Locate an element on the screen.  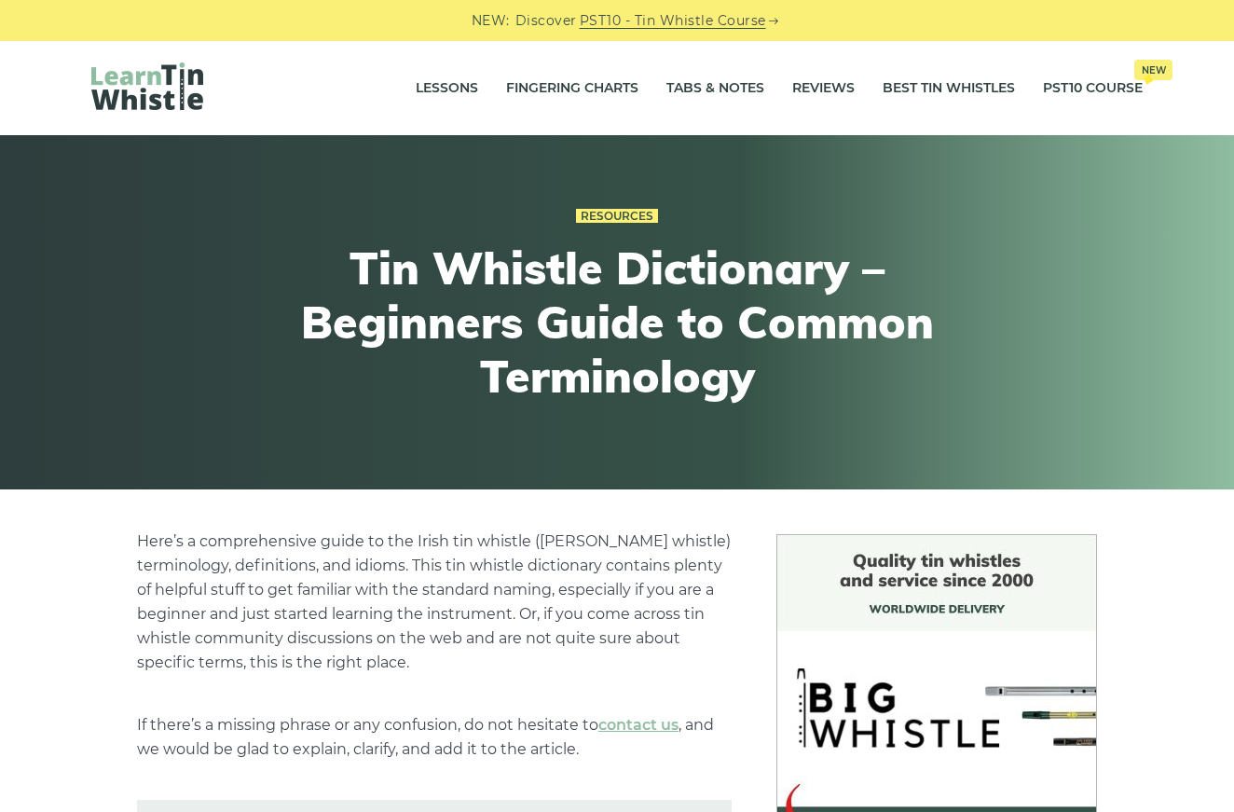
a: PST10 CourseNew is located at coordinates (1093, 89).